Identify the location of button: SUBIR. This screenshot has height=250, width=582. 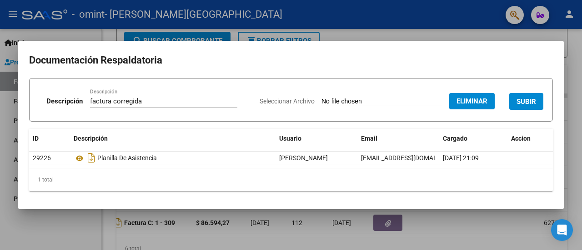
(526, 101).